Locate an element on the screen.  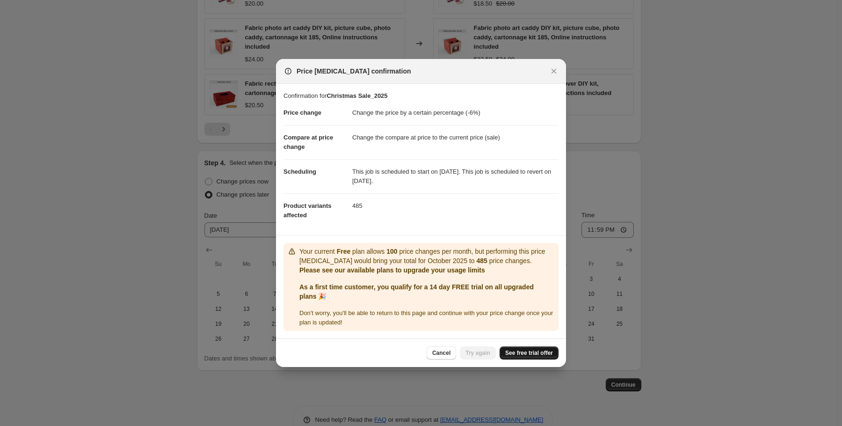
p: Confirmation for is located at coordinates (421, 96).